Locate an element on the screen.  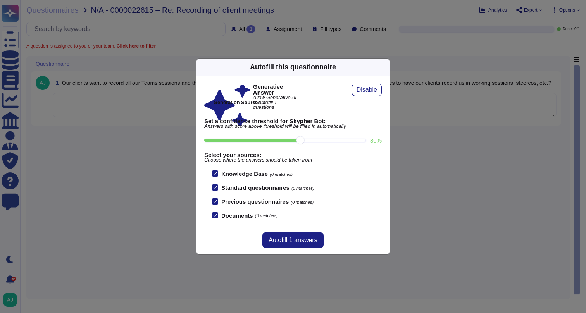
b: Documents is located at coordinates (237, 215).